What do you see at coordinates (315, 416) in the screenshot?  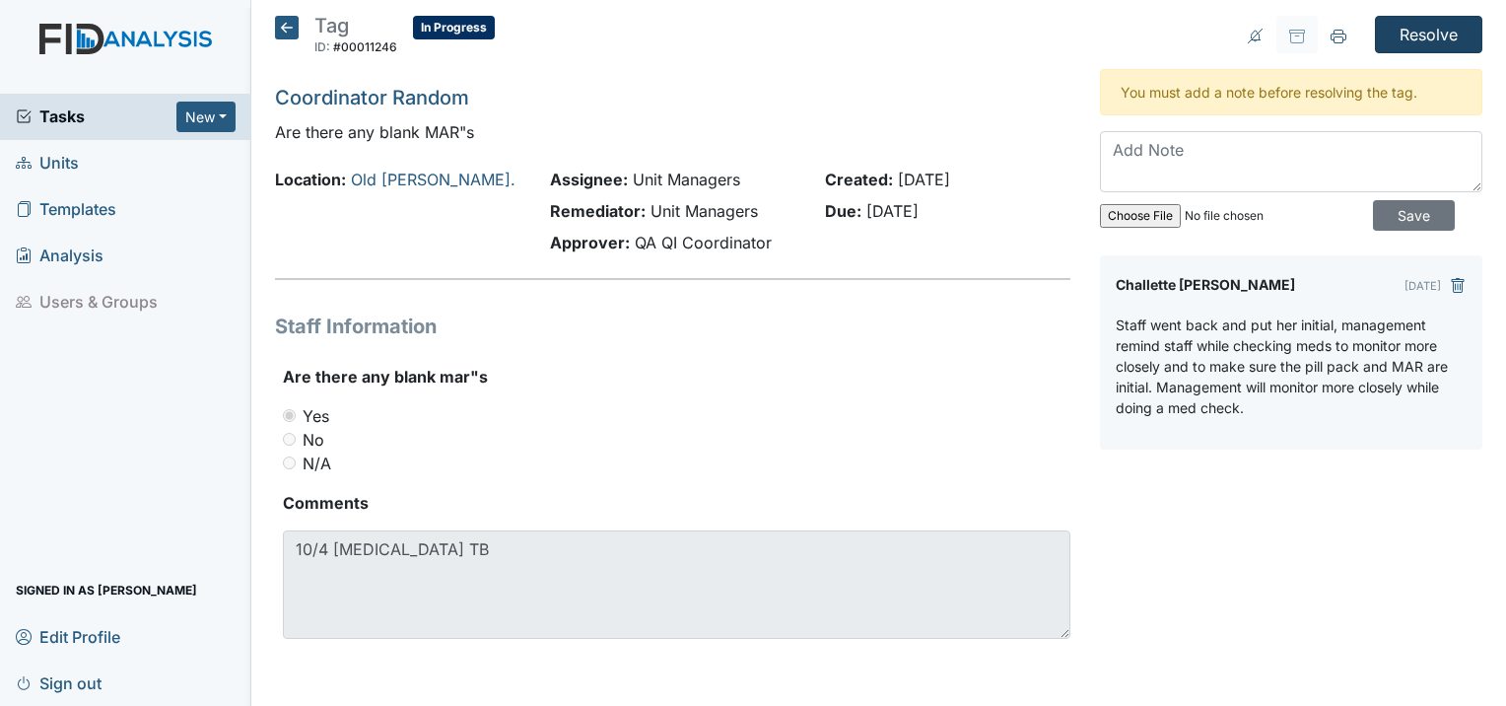 I see `label: Yes` at bounding box center [315, 416].